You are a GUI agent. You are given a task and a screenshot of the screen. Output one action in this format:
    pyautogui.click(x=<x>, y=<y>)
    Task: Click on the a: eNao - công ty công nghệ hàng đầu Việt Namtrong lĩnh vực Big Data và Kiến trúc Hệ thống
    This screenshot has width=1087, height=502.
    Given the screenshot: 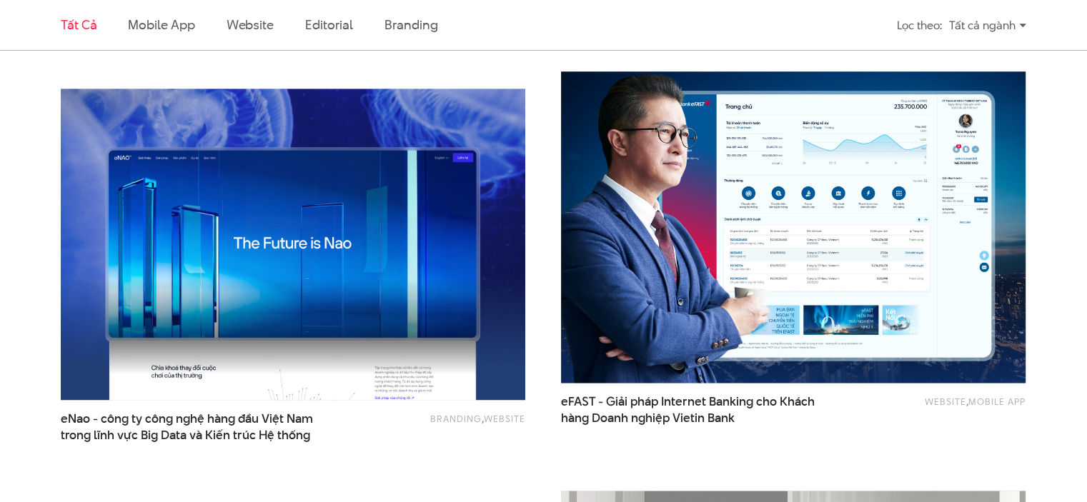 What is the action you would take?
    pyautogui.click(x=189, y=427)
    